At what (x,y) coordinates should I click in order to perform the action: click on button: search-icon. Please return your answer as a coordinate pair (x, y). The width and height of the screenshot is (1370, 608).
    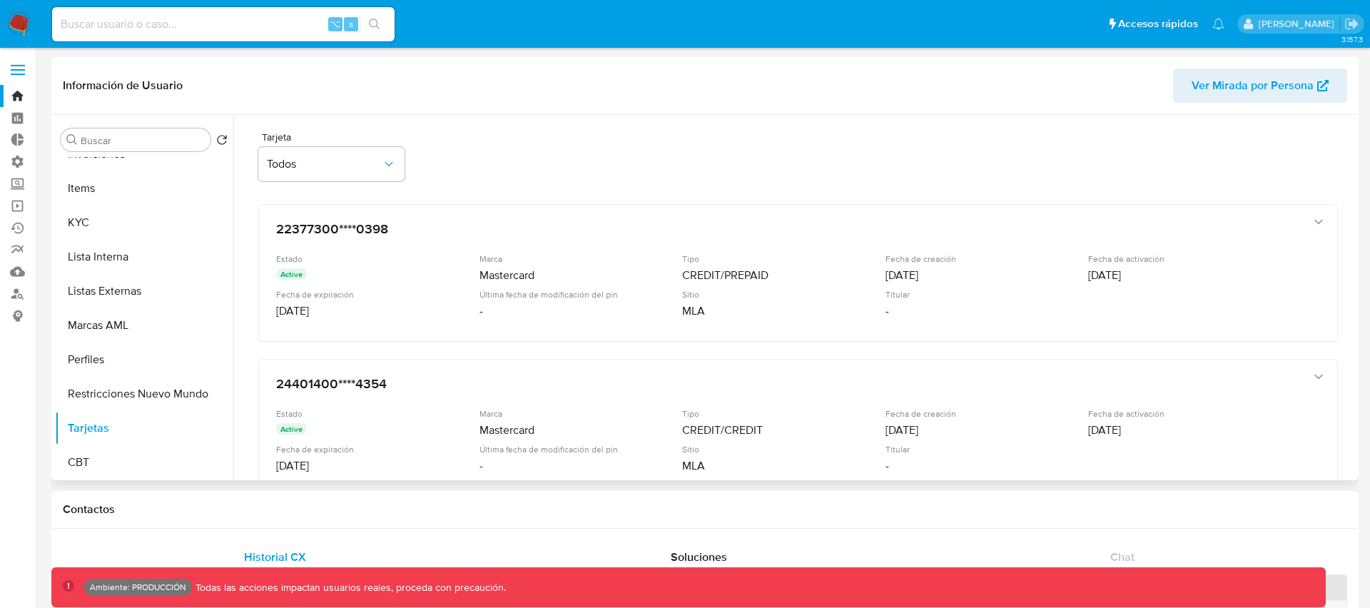
    Looking at the image, I should click on (374, 24).